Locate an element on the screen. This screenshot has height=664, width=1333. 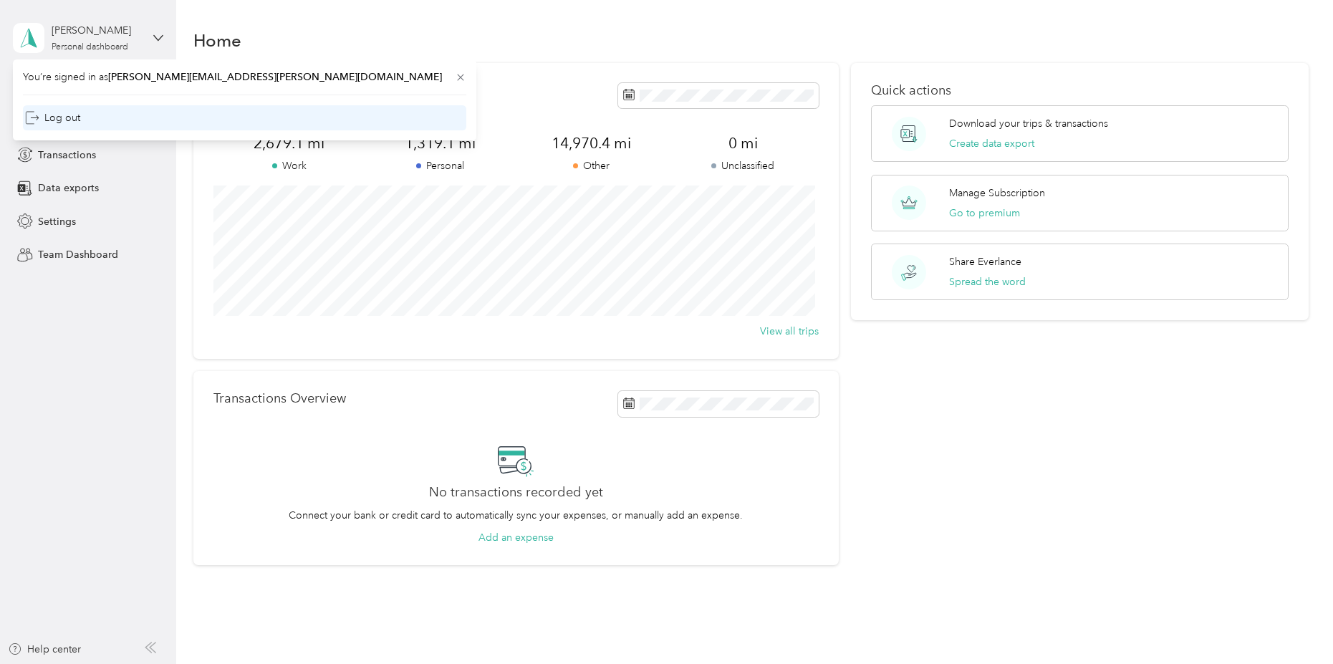
button: Help center is located at coordinates (44, 649).